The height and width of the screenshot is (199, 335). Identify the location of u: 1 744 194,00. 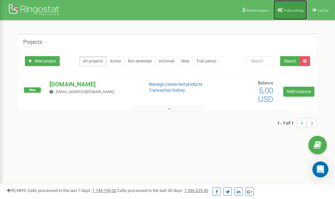
(104, 190).